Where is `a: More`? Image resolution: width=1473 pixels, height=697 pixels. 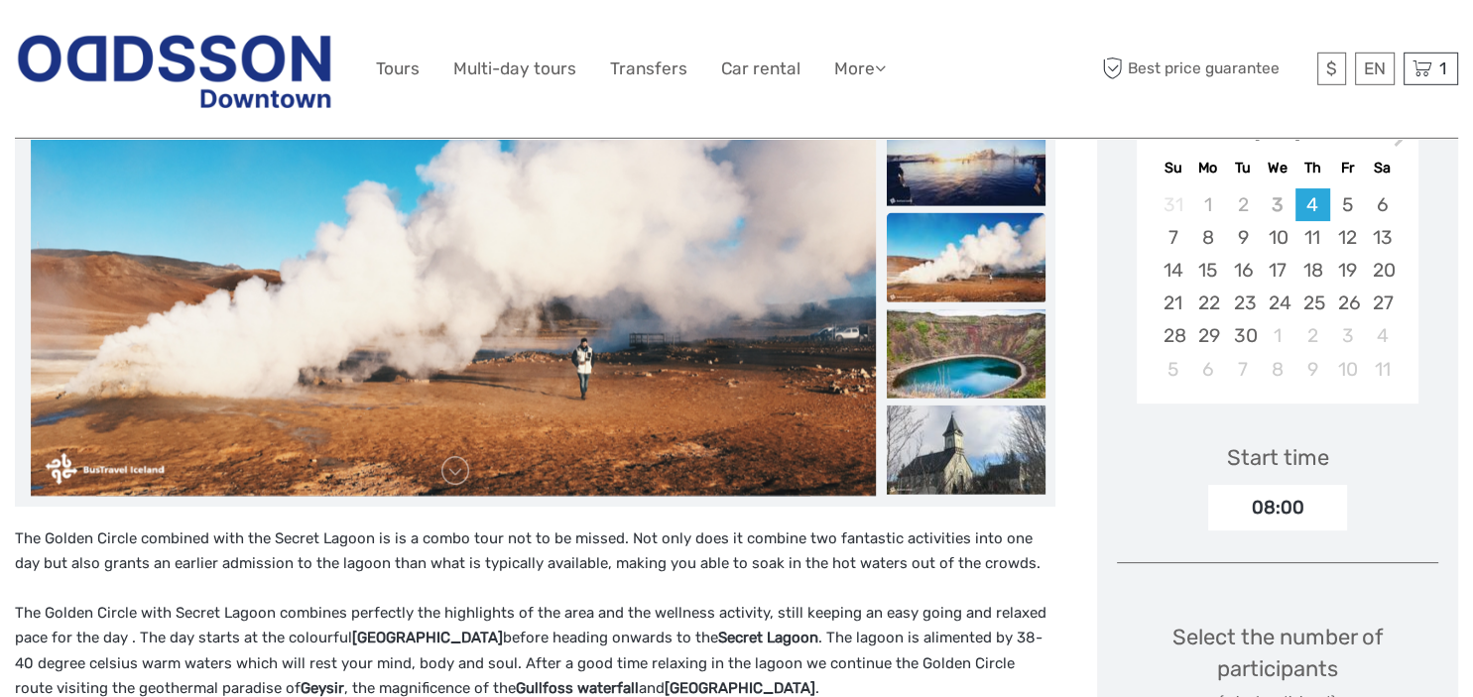 a: More is located at coordinates (860, 68).